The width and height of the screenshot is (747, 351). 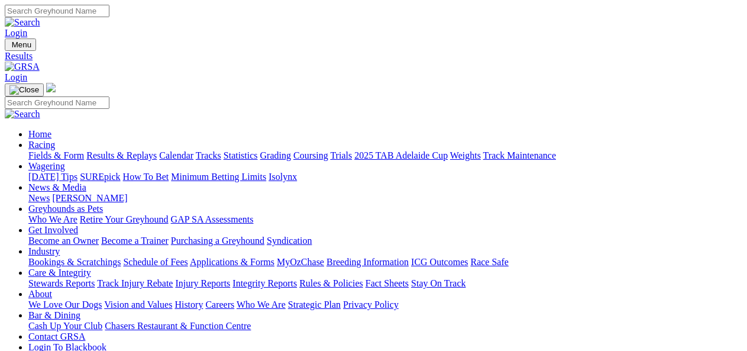 What do you see at coordinates (341, 155) in the screenshot?
I see `a: Trials` at bounding box center [341, 155].